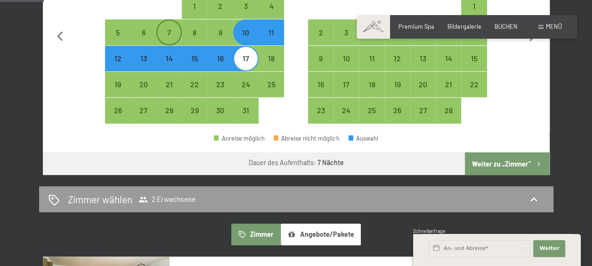  I want to click on div: Thu Feb 19 2026, so click(398, 84).